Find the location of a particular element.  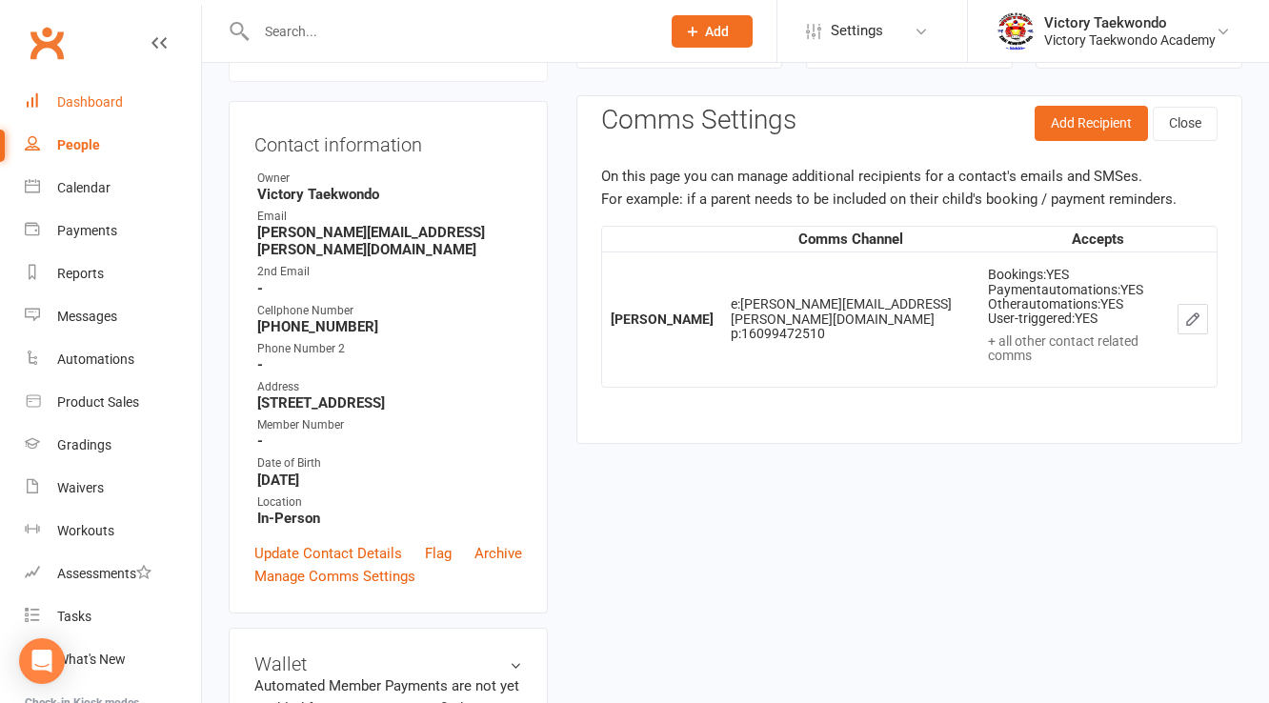

div: Owner is located at coordinates (390, 178).